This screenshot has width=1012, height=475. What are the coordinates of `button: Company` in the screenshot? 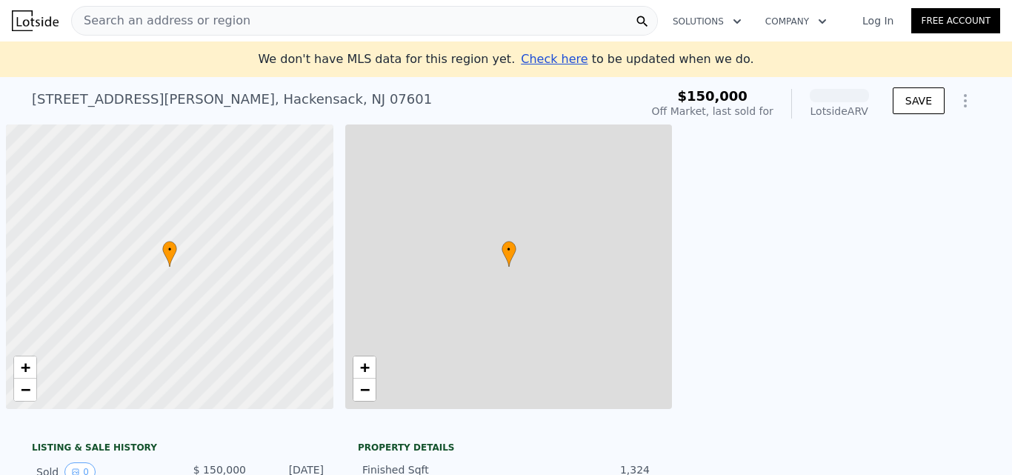 It's located at (796, 21).